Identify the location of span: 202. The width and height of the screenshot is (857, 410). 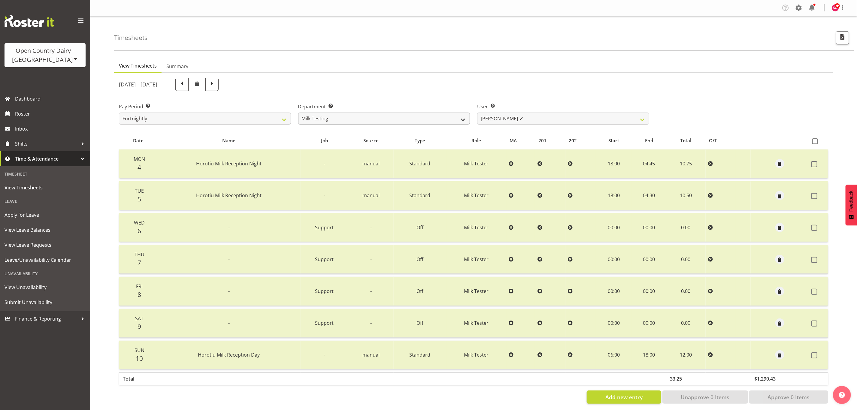
(573, 140).